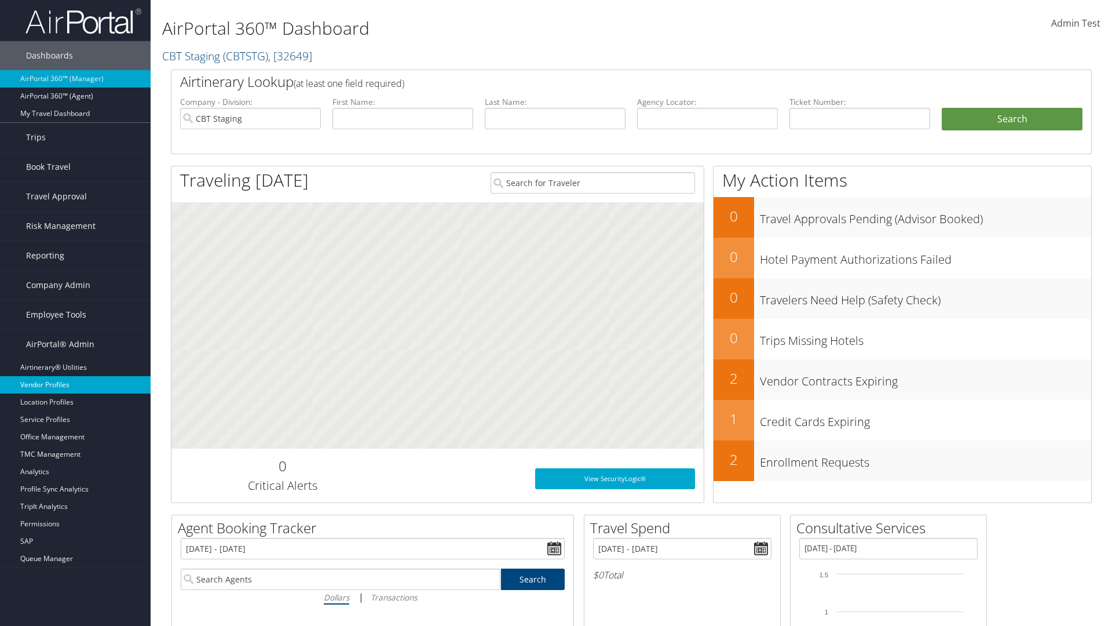  I want to click on tspan: 1.5, so click(824, 575).